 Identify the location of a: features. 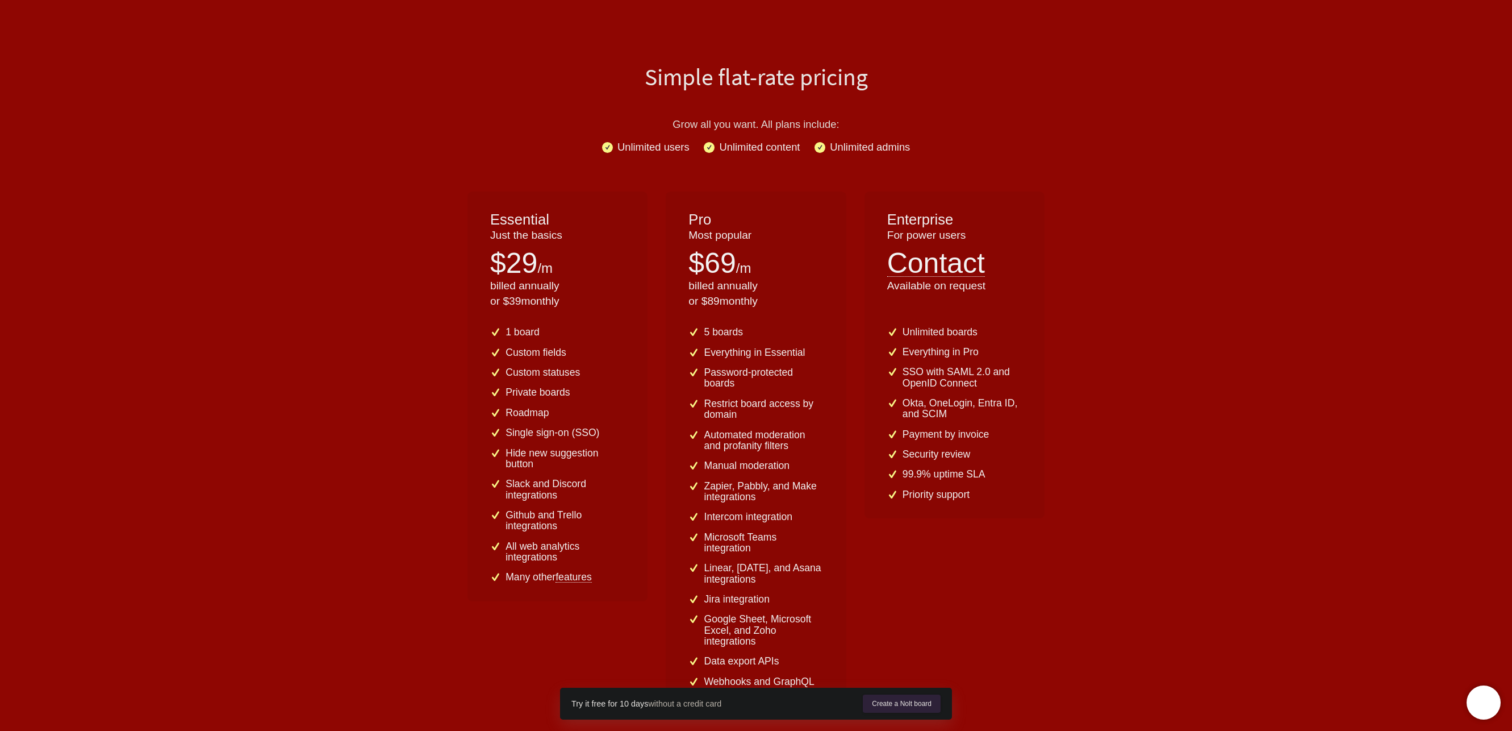
(574, 577).